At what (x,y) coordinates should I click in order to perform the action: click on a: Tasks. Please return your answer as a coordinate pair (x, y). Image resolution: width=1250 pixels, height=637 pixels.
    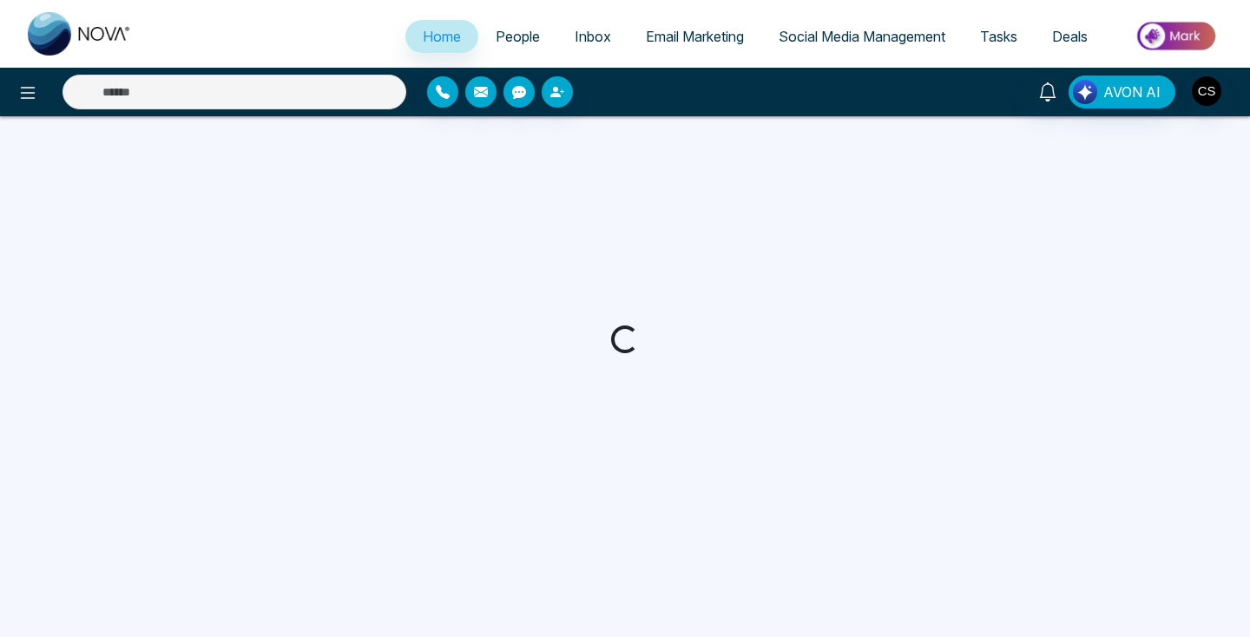
    Looking at the image, I should click on (998, 36).